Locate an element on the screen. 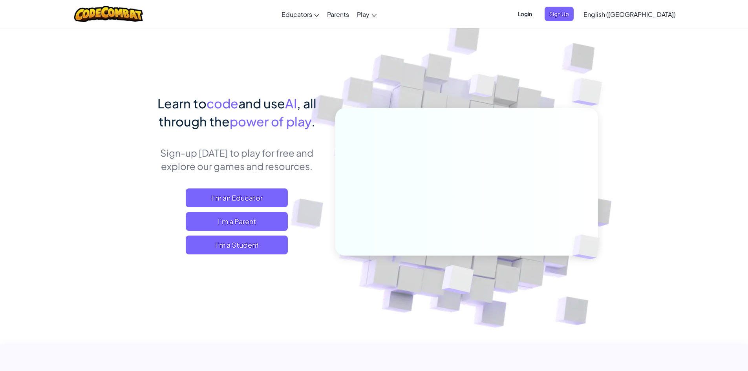  span: Play is located at coordinates (363, 14).